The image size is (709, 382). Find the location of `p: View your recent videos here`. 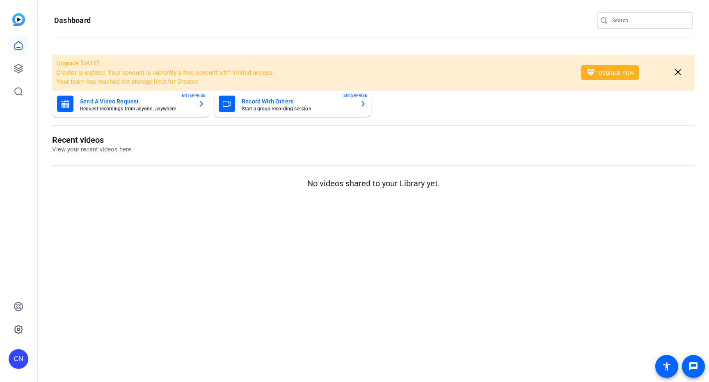

p: View your recent videos here is located at coordinates (91, 149).